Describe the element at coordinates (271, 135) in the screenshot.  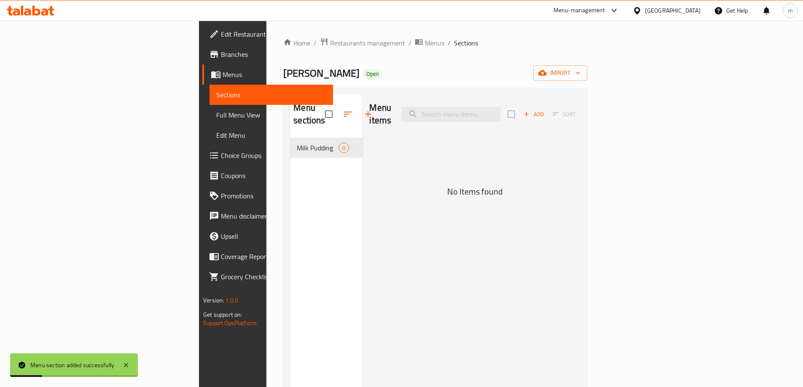
I see `span: Edit Menu` at that location.